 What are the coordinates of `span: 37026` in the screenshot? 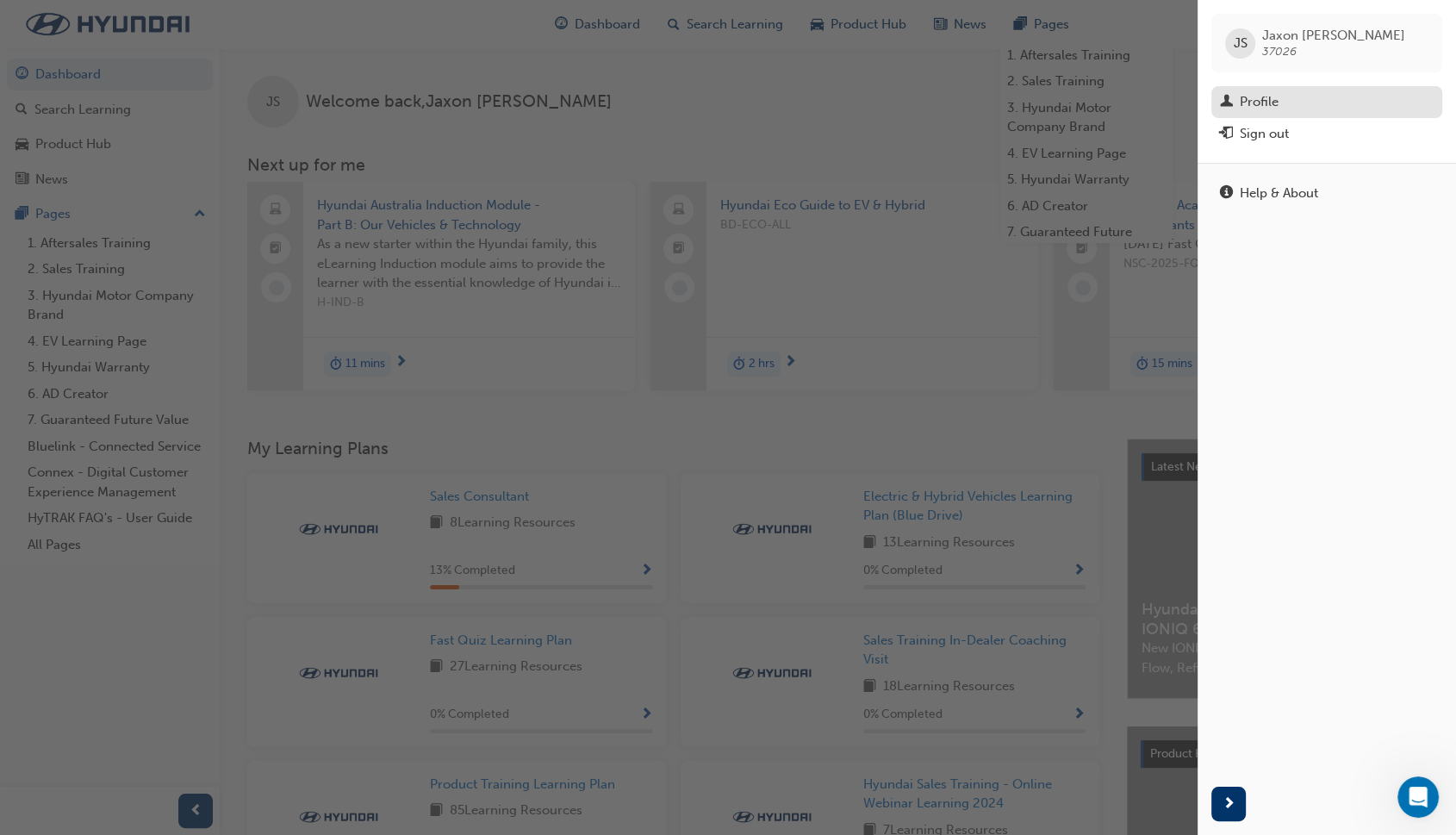 It's located at (1279, 51).